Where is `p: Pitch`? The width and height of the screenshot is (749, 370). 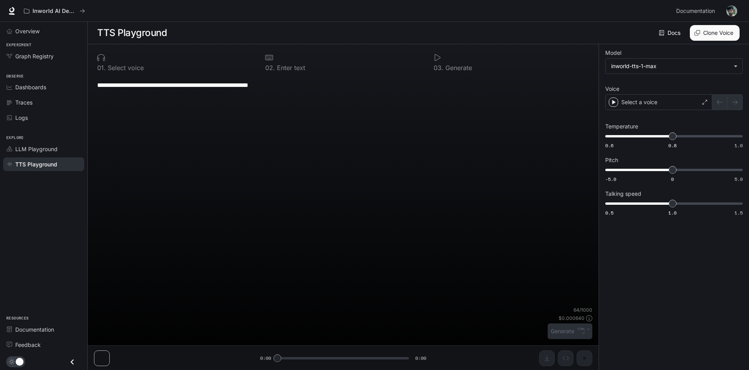 p: Pitch is located at coordinates (611, 160).